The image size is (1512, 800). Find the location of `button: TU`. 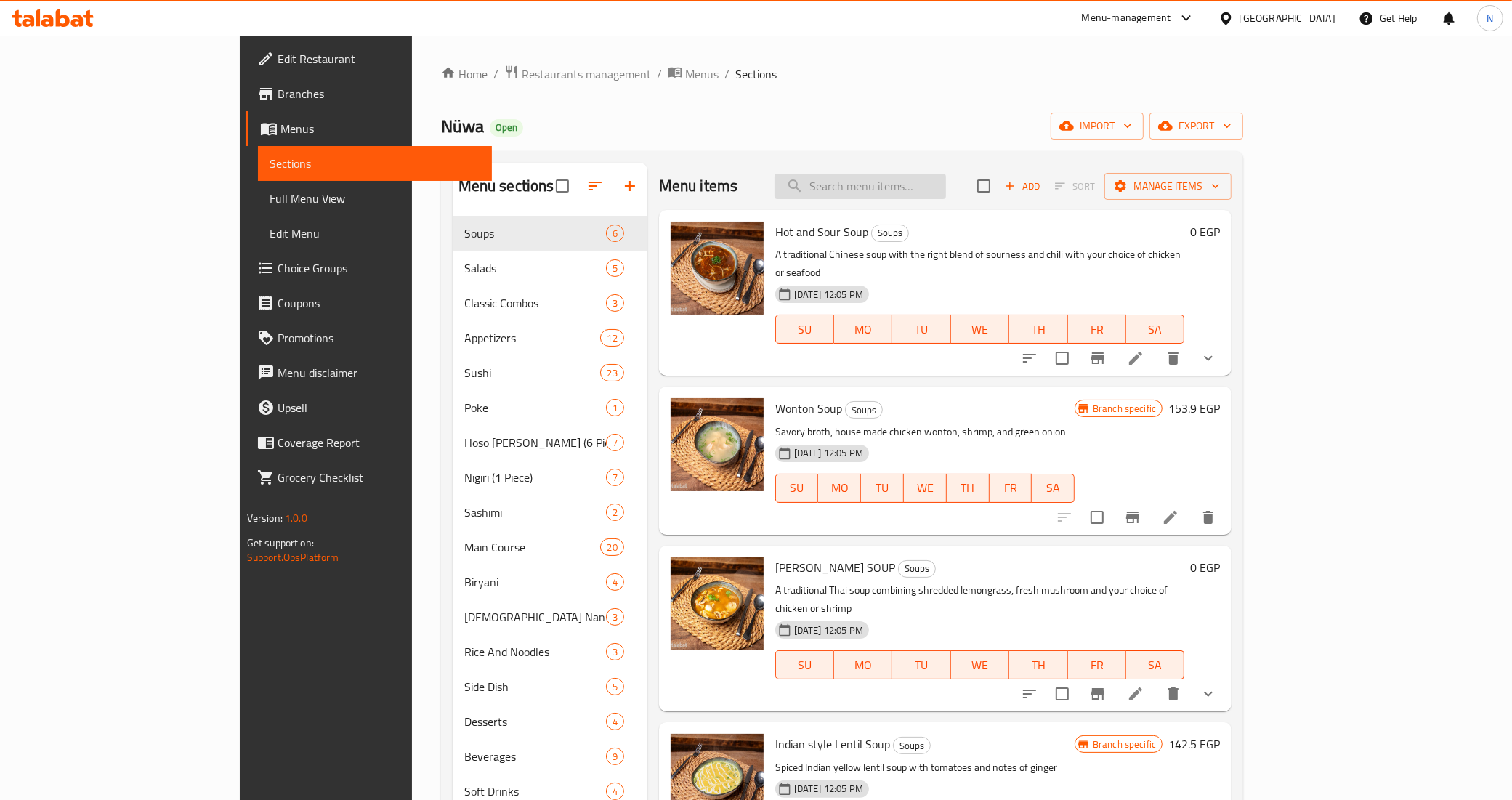

button: TU is located at coordinates (882, 488).